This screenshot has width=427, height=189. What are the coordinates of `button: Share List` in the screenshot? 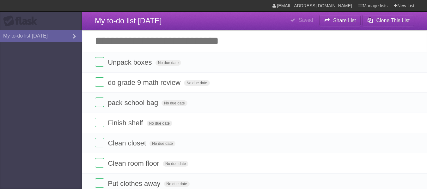 It's located at (340, 21).